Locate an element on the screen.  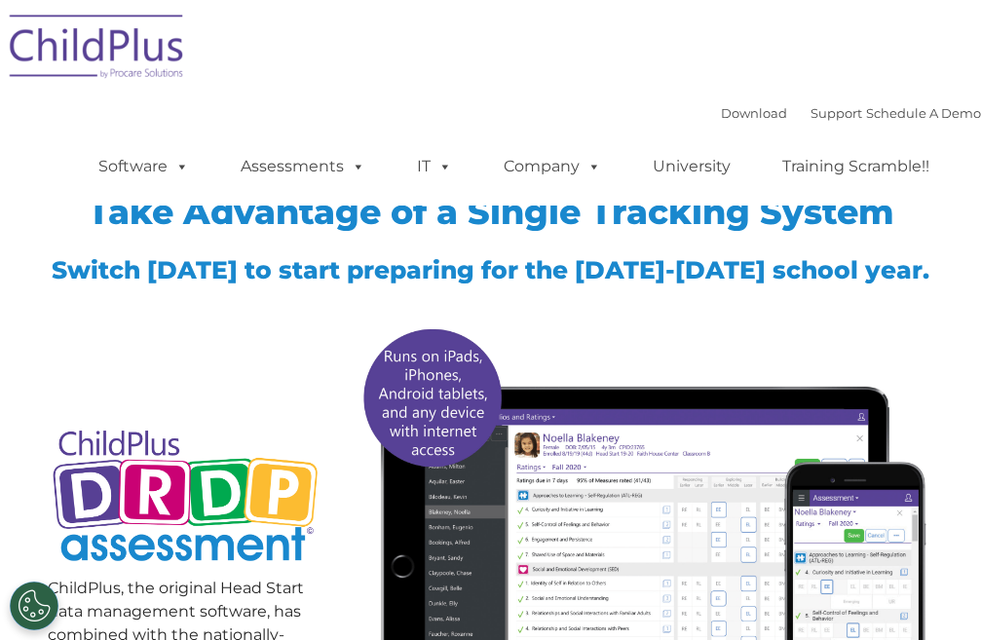
a: Download is located at coordinates (754, 113).